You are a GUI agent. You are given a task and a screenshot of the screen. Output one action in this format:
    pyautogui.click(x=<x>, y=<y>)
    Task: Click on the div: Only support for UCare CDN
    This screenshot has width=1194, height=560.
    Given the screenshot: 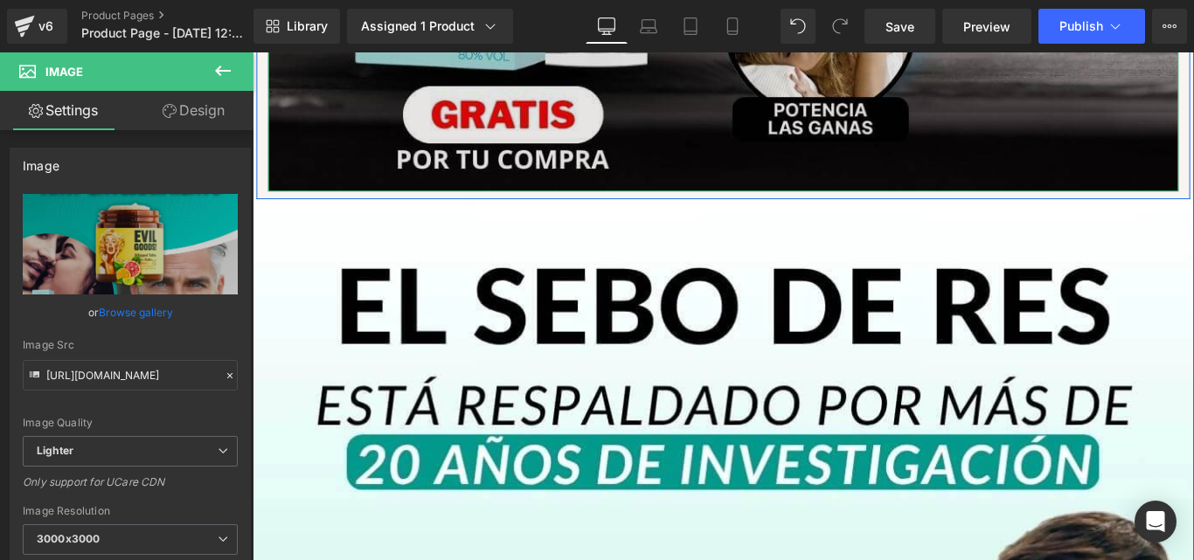 What is the action you would take?
    pyautogui.click(x=130, y=488)
    